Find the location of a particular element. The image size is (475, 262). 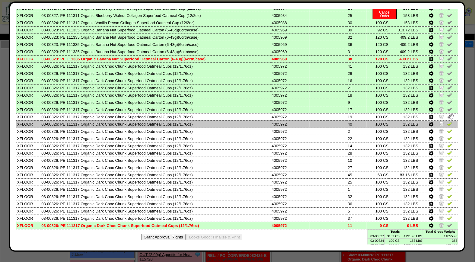

td: 14 is located at coordinates (357, 146).